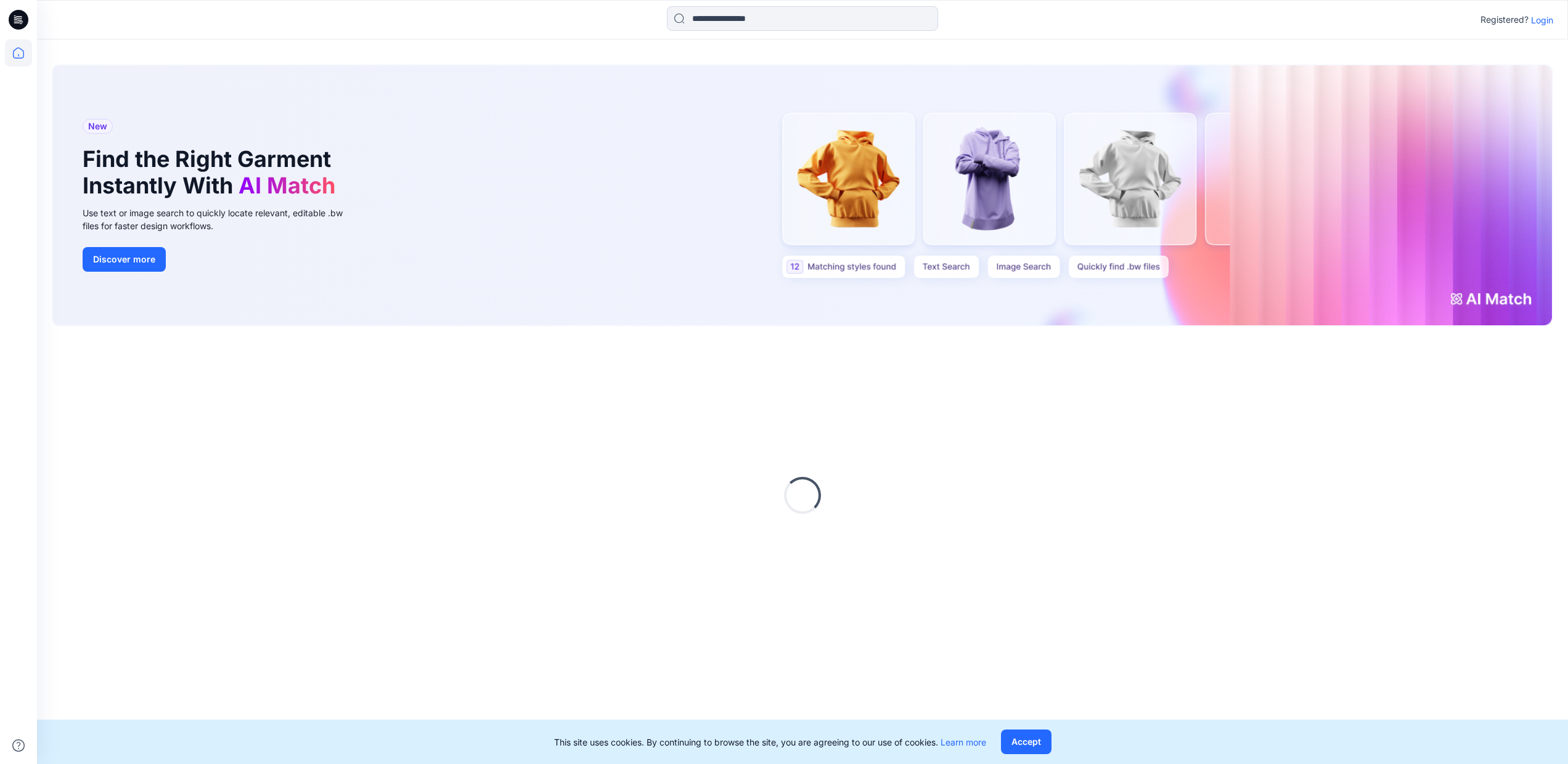 The width and height of the screenshot is (1568, 764). I want to click on a: Discover more, so click(124, 259).